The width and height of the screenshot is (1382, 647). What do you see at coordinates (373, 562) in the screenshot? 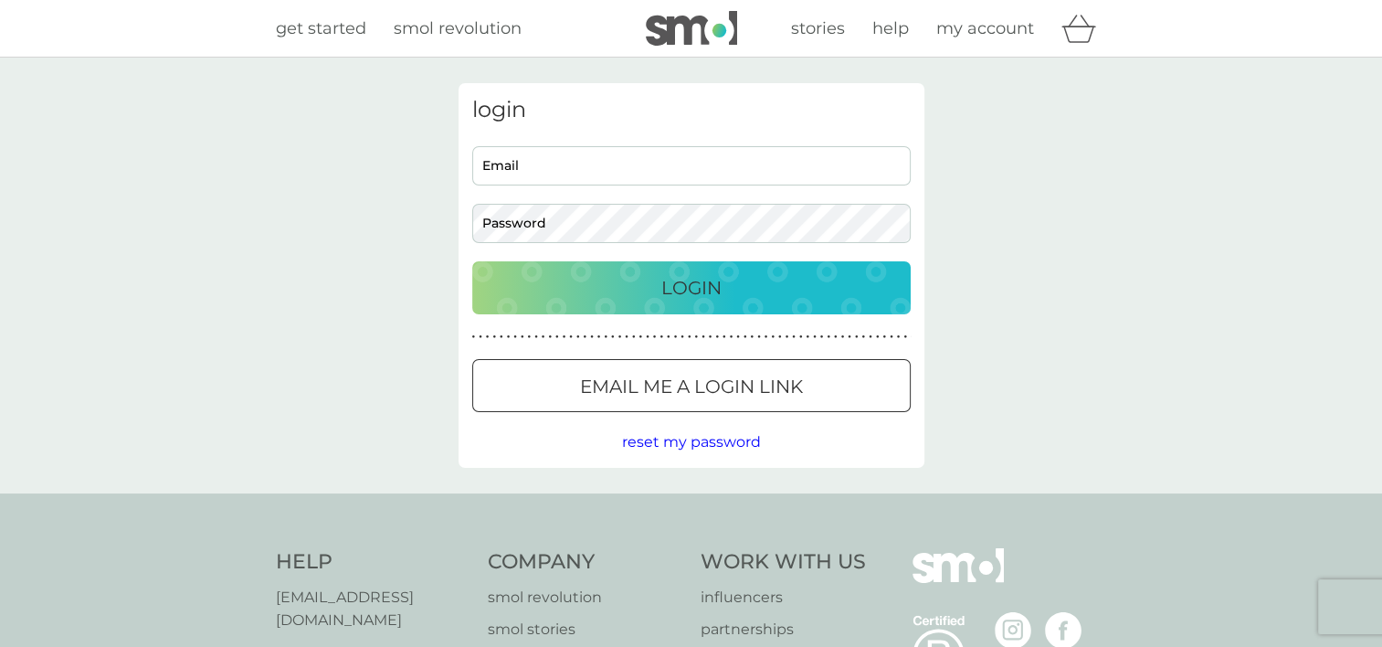
I see `h4: Help` at bounding box center [373, 562].